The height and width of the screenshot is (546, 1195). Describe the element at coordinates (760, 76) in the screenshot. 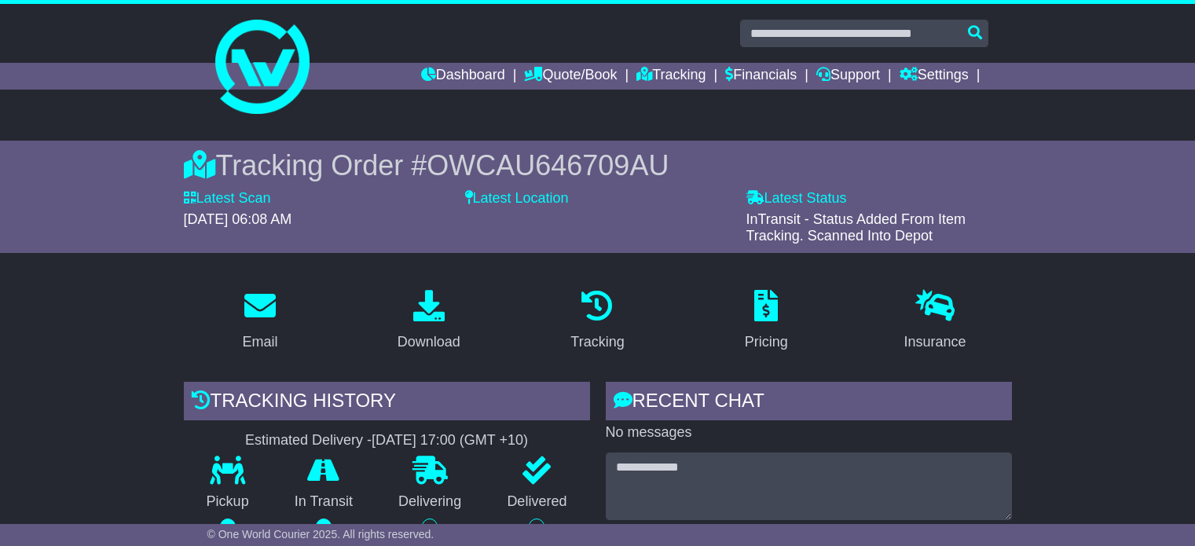

I see `a: Financials` at that location.